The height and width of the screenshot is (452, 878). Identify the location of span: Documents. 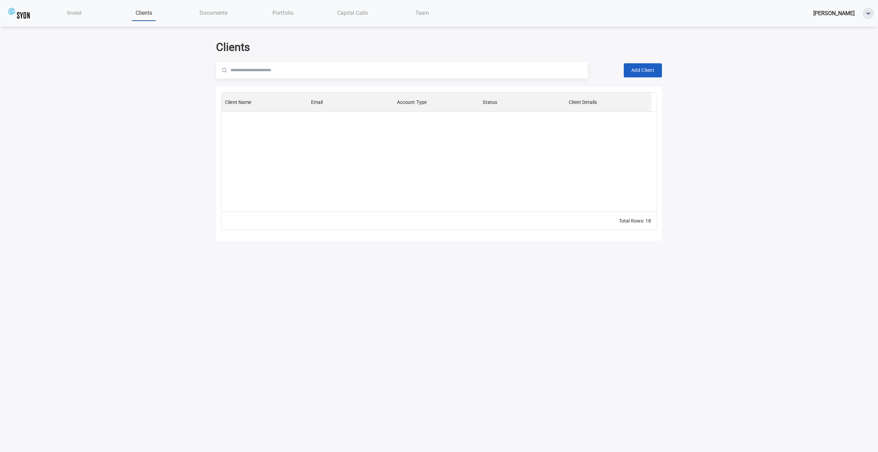
(213, 13).